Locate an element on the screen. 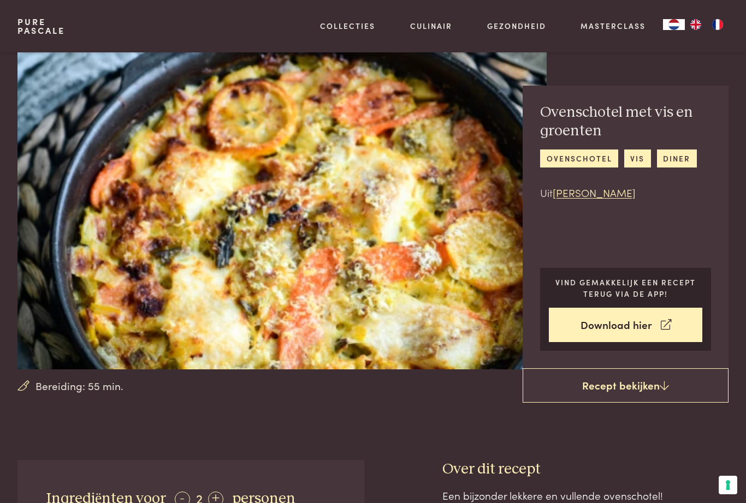  div: Language is located at coordinates (674, 25).